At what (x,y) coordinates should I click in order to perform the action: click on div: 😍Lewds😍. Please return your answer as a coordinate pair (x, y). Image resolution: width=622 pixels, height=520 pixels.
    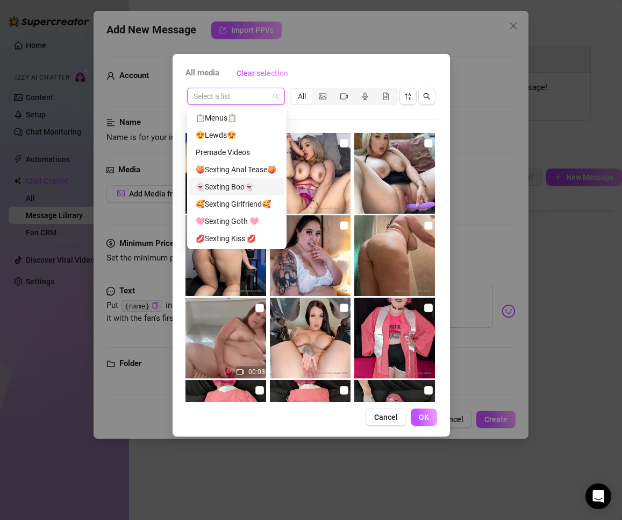
    Looking at the image, I should click on (237, 135).